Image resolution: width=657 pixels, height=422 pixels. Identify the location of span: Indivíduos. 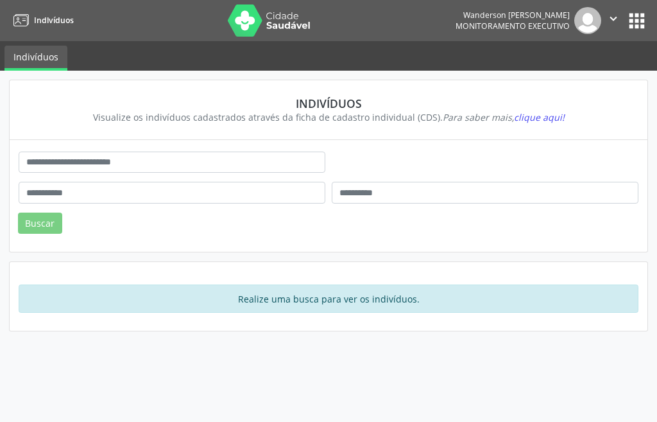
(54, 20).